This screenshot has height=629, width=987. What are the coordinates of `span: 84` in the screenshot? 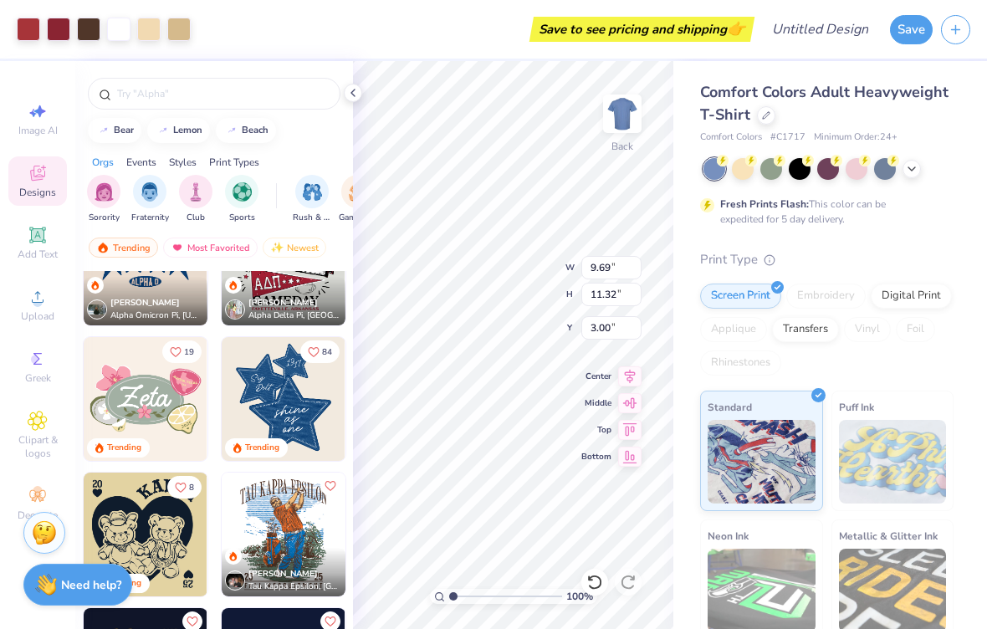 It's located at (327, 352).